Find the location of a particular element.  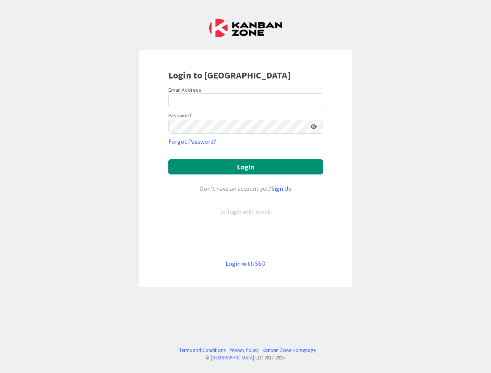

a: Forgot Password? is located at coordinates (192, 141).